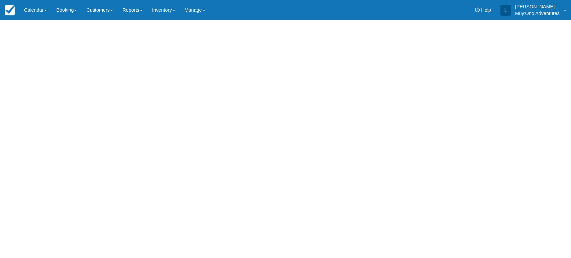 The image size is (571, 258). Describe the element at coordinates (486, 10) in the screenshot. I see `span: Help` at that location.